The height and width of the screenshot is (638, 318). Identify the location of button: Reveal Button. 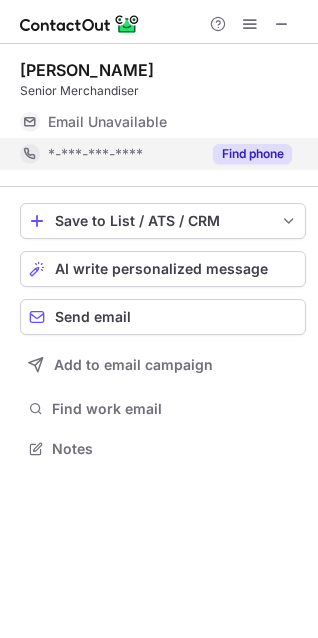
(252, 154).